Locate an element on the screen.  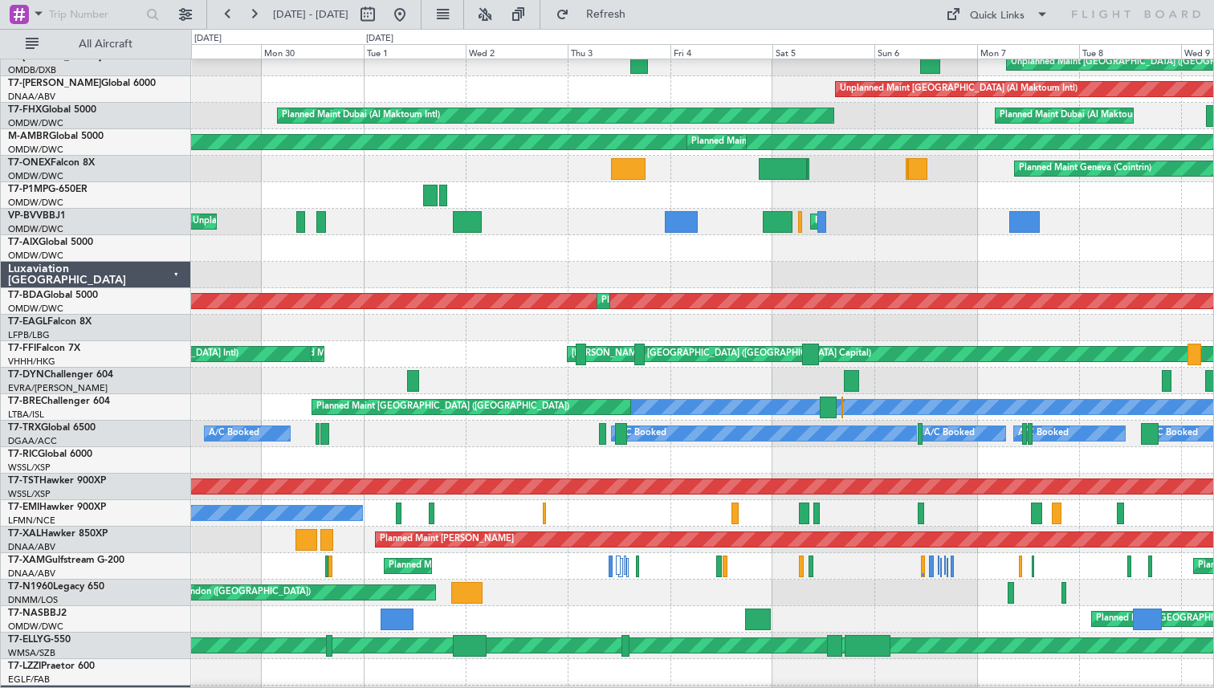
a: T7-TSTHawker 900XP is located at coordinates (57, 481).